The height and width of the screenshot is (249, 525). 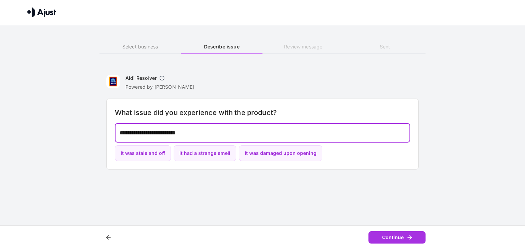 I want to click on h6: Aldi Resolver, so click(x=141, y=78).